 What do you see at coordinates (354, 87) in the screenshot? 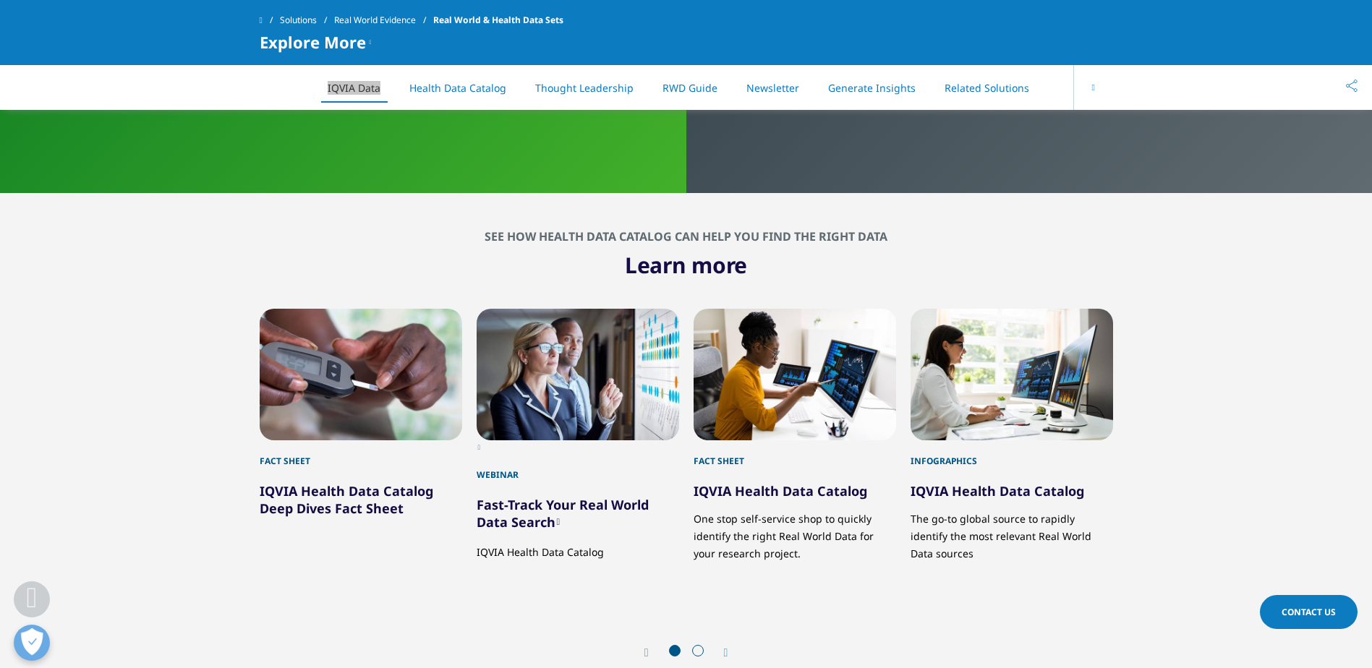
I see `a: IQVIA Data` at bounding box center [354, 87].